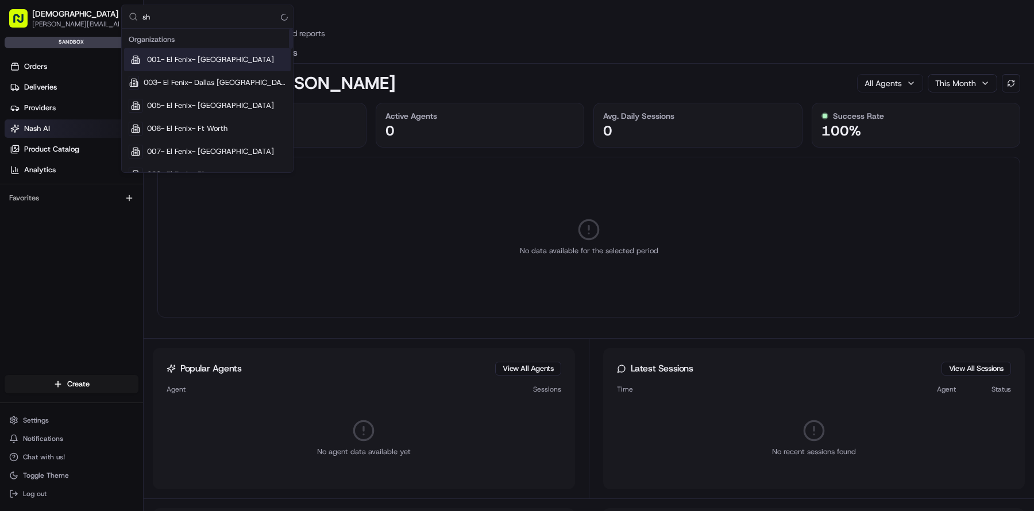 The width and height of the screenshot is (1034, 511). Describe the element at coordinates (211, 369) in the screenshot. I see `h3: Popular Agents` at that location.